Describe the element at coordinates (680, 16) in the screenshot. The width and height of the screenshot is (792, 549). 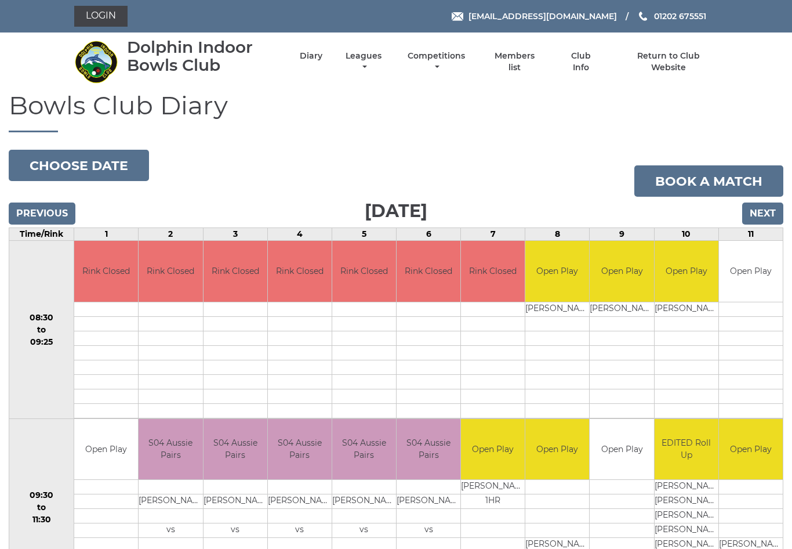
I see `span: 01202 675551` at that location.